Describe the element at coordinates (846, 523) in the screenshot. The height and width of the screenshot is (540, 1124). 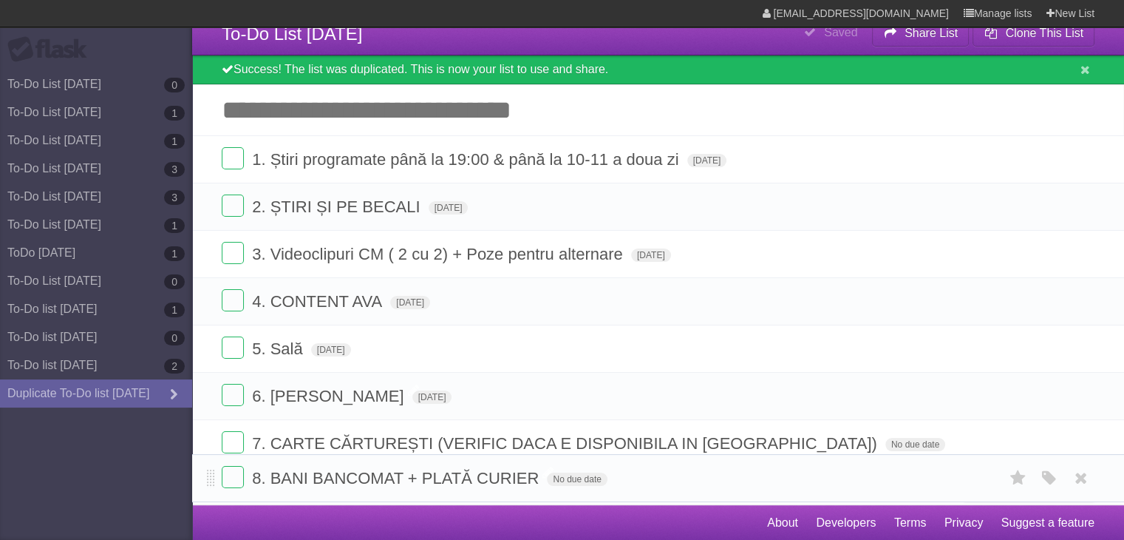
I see `a: Developers` at that location.